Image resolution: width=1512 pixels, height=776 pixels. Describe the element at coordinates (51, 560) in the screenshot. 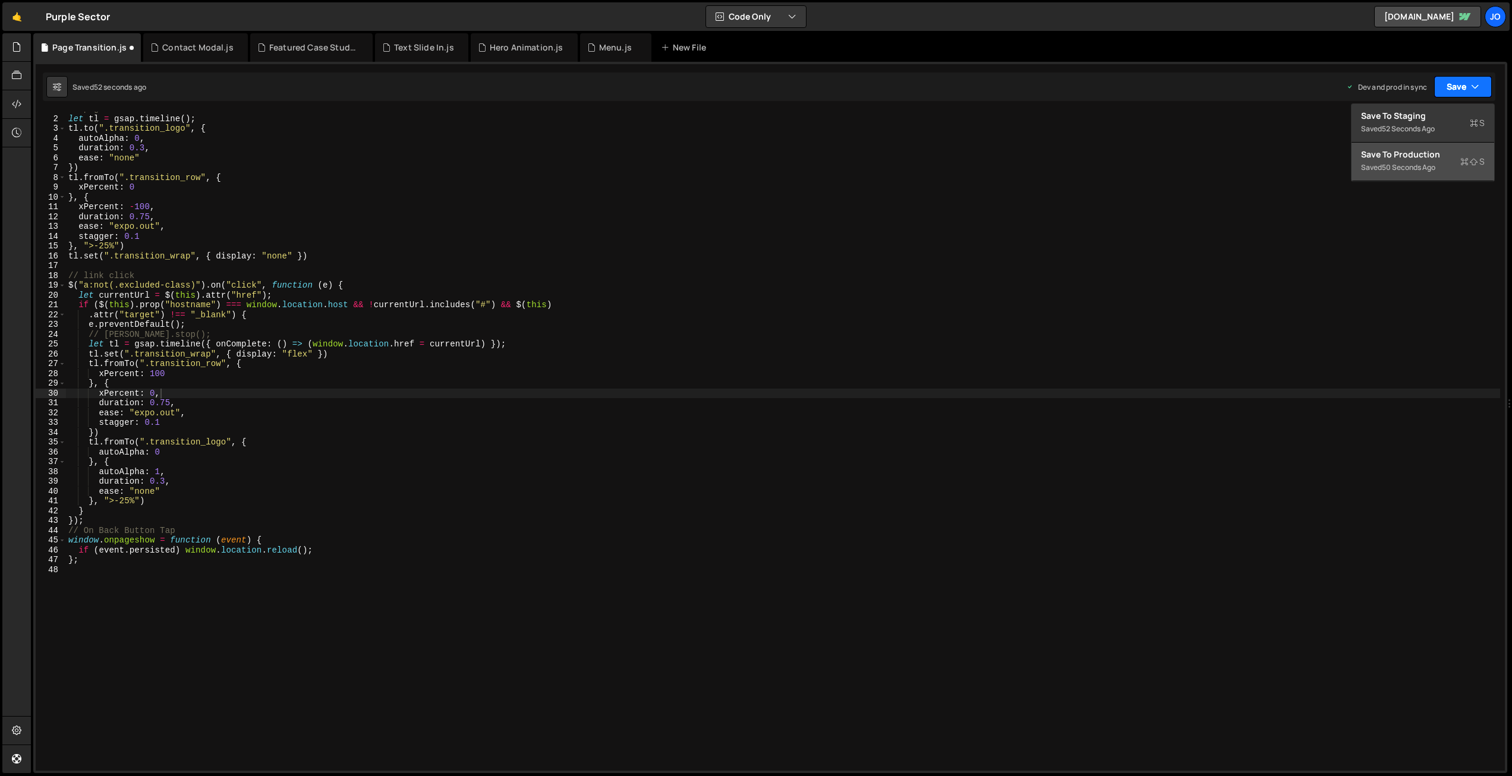

I see `div: 47` at that location.